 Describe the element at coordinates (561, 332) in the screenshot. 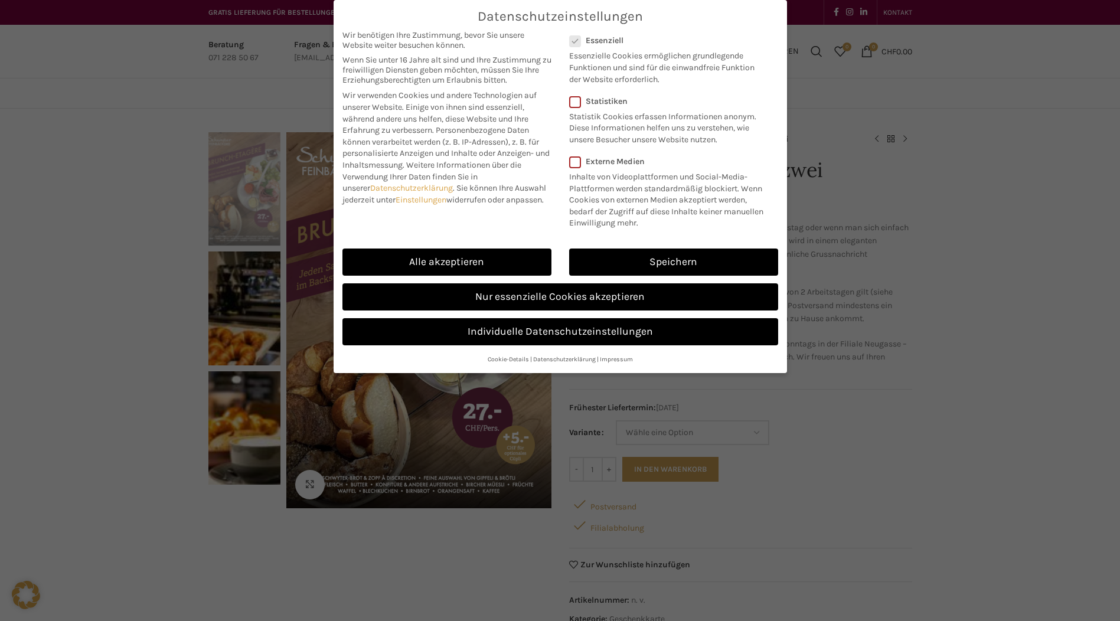

I see `a: Individuelle Datenschutzeinstellungen` at that location.